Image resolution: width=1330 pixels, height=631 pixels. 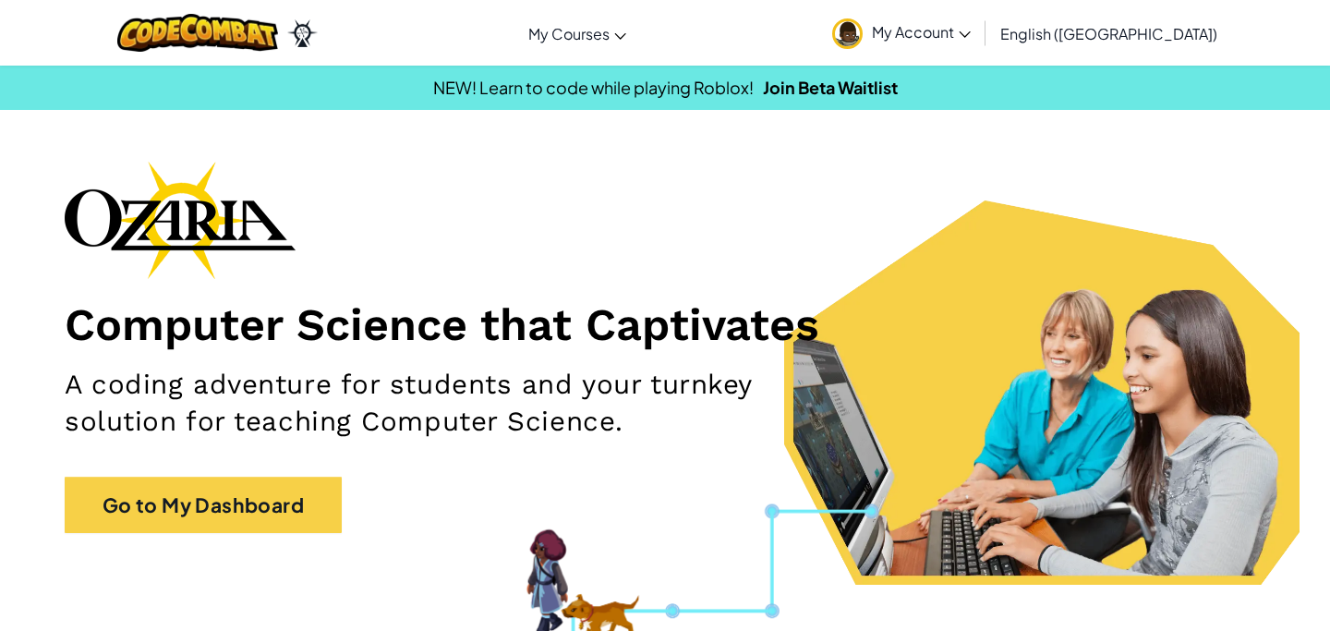 I want to click on h2: A coding adventure for students and your turnkey solution for teaching Computer Science., so click(x=466, y=403).